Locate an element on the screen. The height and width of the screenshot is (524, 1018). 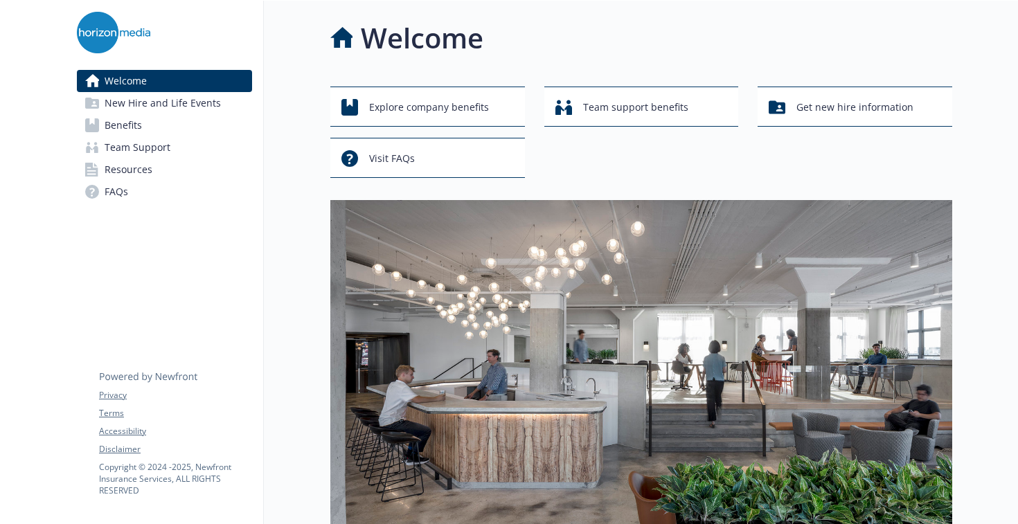
button: Get new hire information is located at coordinates (855, 107).